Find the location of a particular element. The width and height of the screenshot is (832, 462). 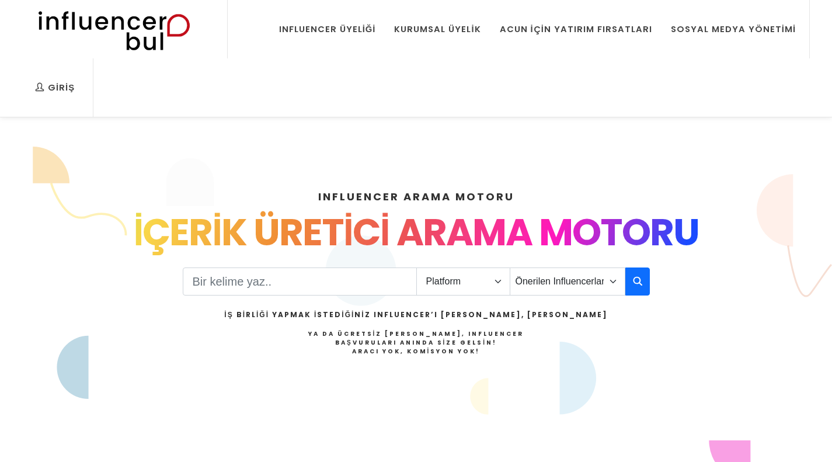

div: İÇERİK ÜRETİCİ ARAMA MOTORU is located at coordinates (416, 232).